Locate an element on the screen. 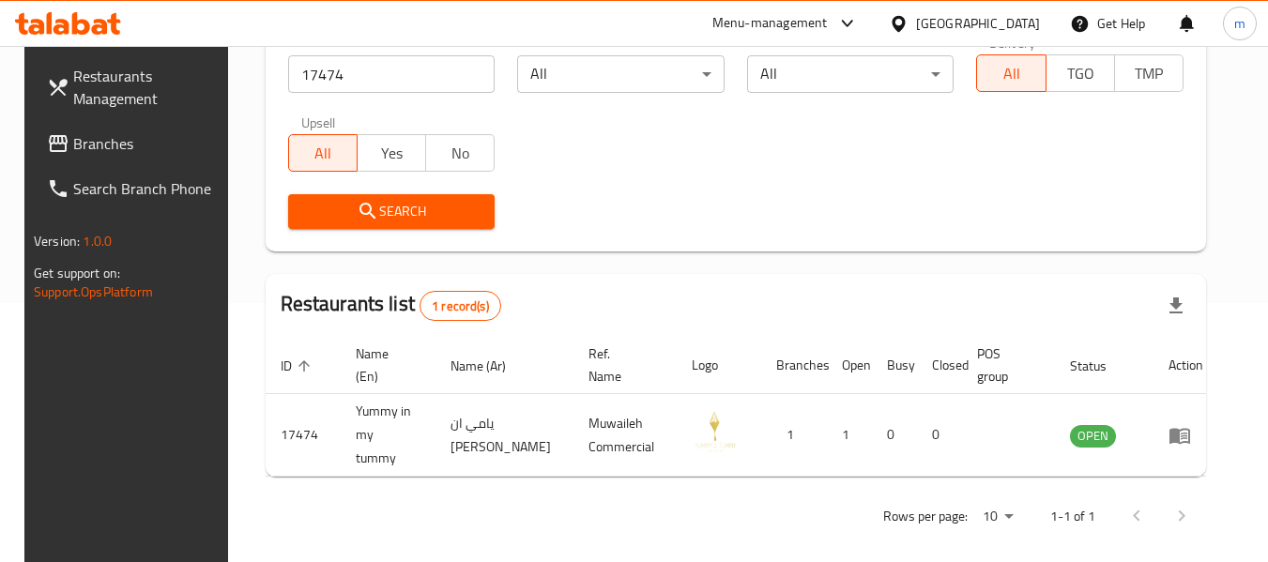 The height and width of the screenshot is (562, 1268). span: Name (En) is located at coordinates (384, 365).